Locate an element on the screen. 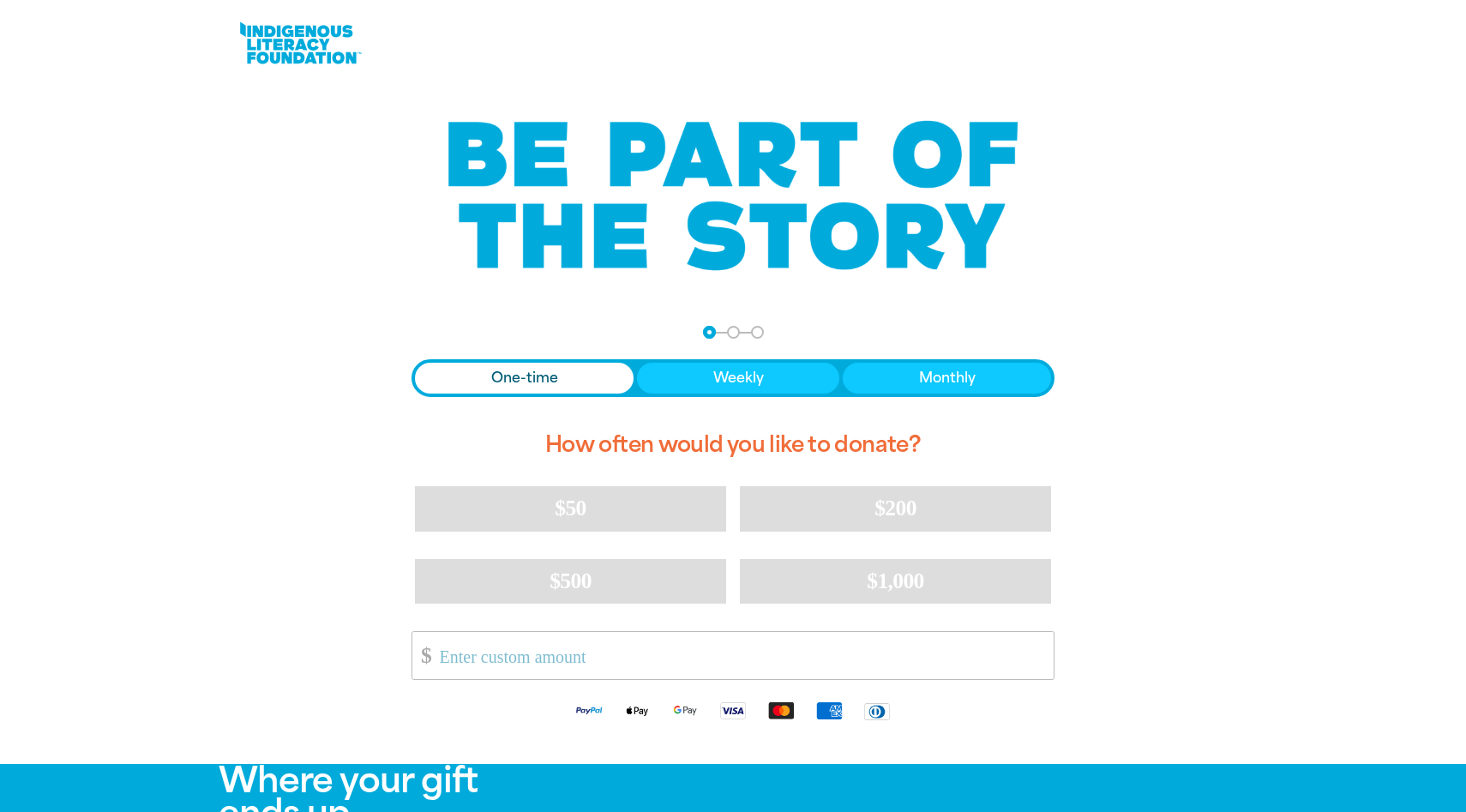 The height and width of the screenshot is (812, 1466). button: $200 is located at coordinates (896, 509).